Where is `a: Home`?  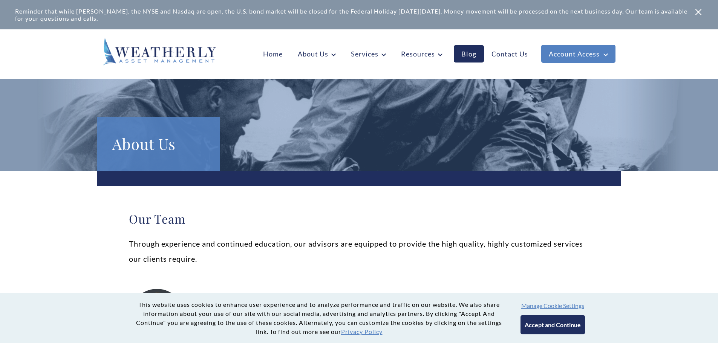 a: Home is located at coordinates (273, 54).